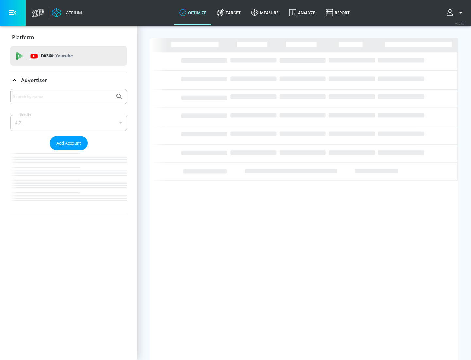 Image resolution: width=471 pixels, height=360 pixels. Describe the element at coordinates (26, 114) in the screenshot. I see `label: Sort By` at that location.